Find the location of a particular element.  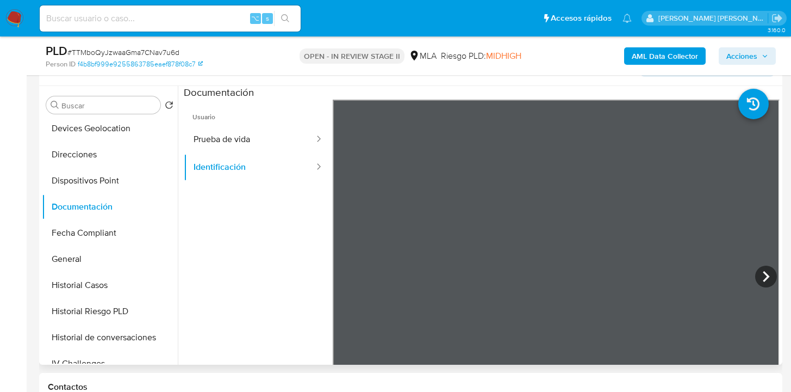

span: 3.160.0 is located at coordinates (777, 30).